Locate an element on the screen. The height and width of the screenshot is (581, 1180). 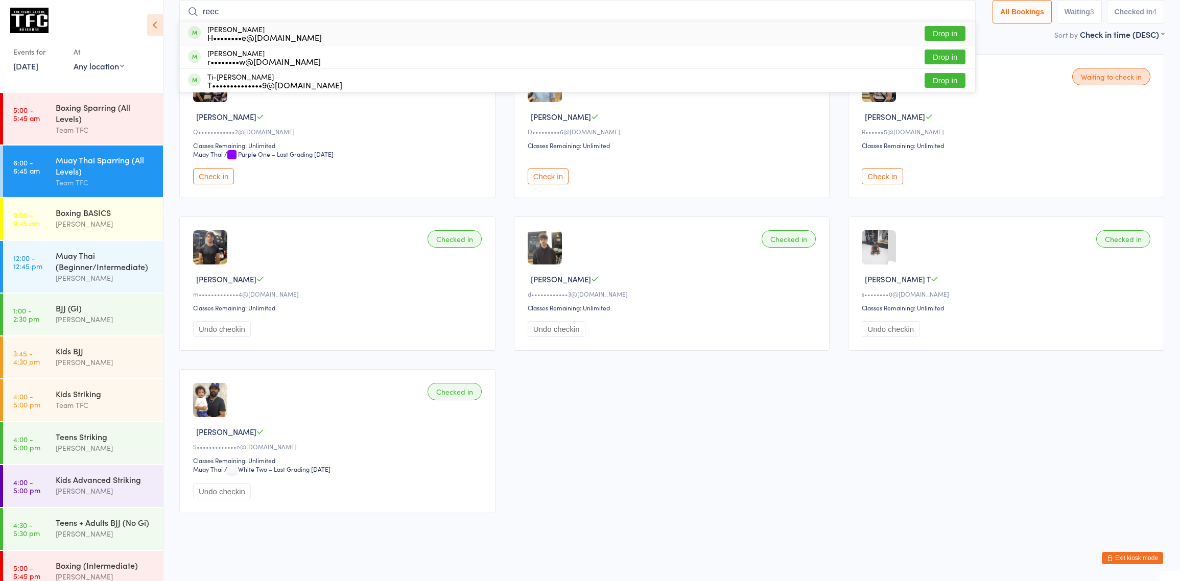
time: 6:00 - 6:45 am is located at coordinates (27, 167).